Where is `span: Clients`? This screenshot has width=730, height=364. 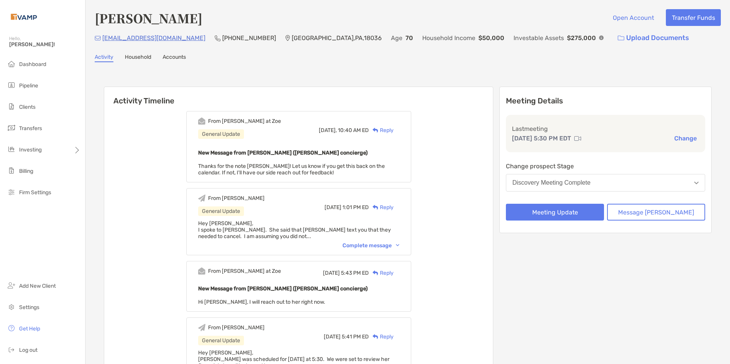 span: Clients is located at coordinates (27, 107).